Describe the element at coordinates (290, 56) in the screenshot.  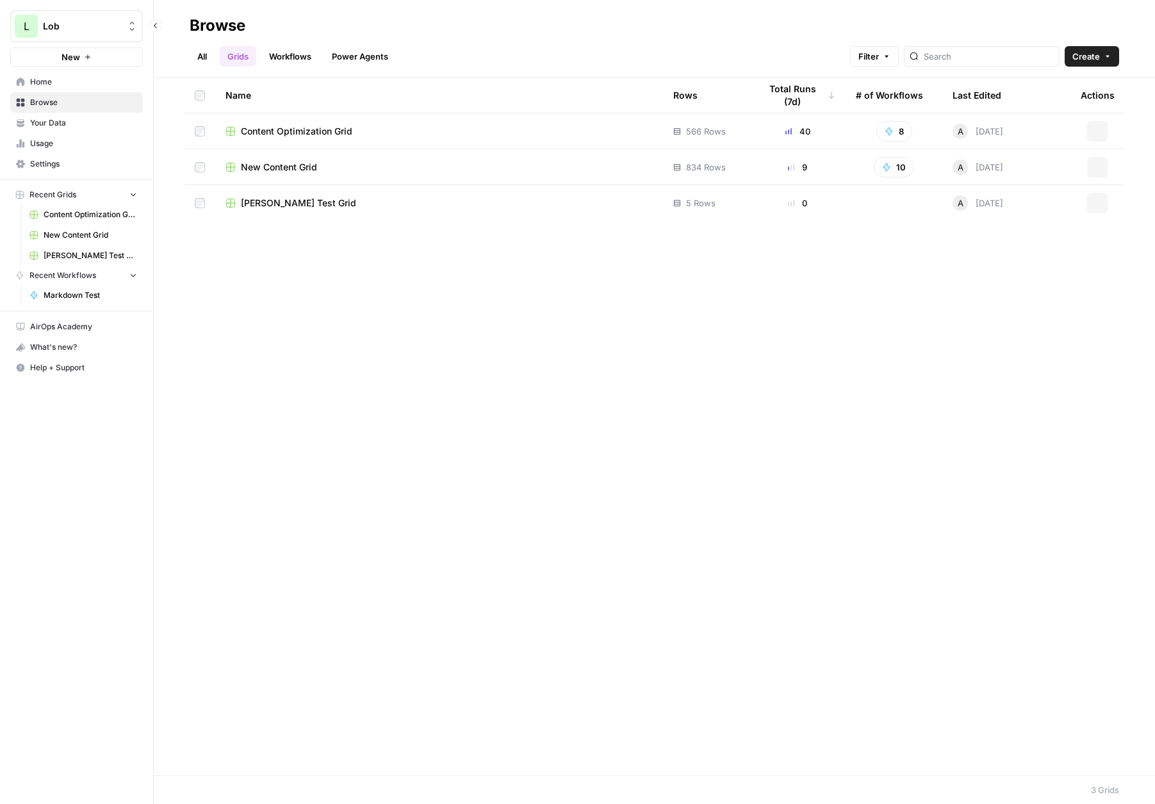
I see `a: Workflows` at that location.